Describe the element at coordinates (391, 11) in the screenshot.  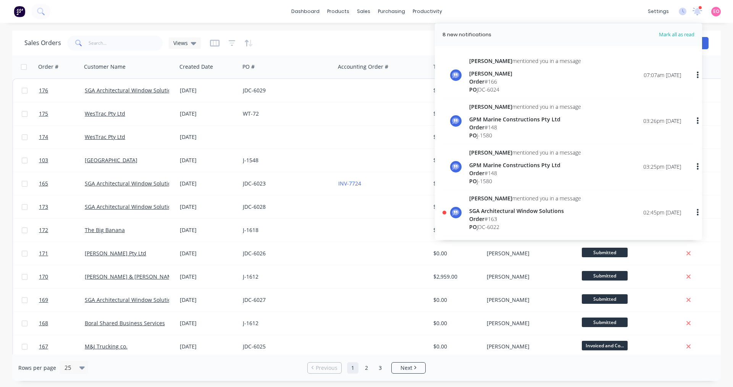
I see `div: purchasing` at that location.